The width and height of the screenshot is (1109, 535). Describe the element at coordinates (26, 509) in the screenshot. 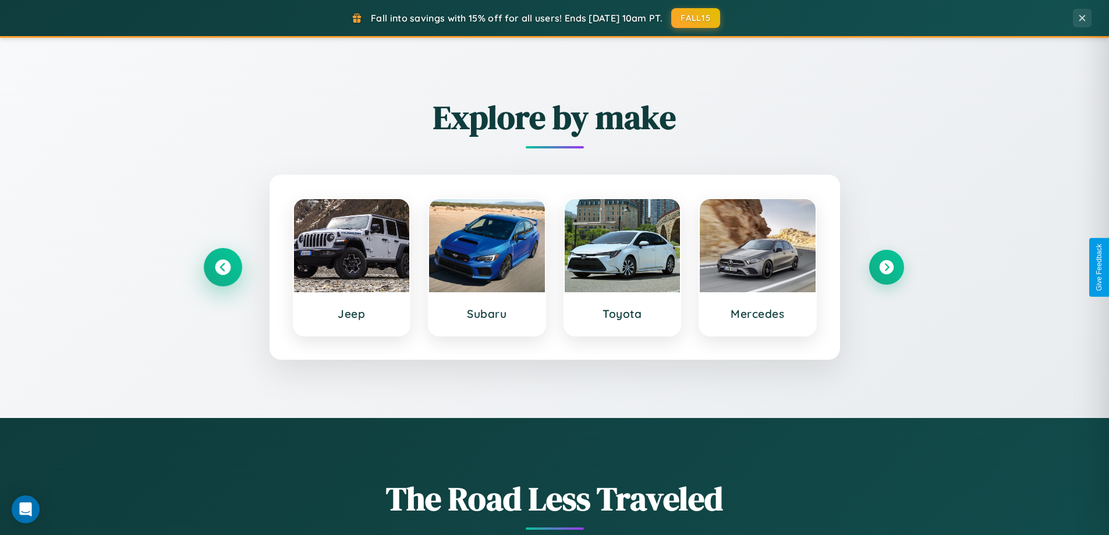

I see `div: Open Intercom Messenger` at that location.